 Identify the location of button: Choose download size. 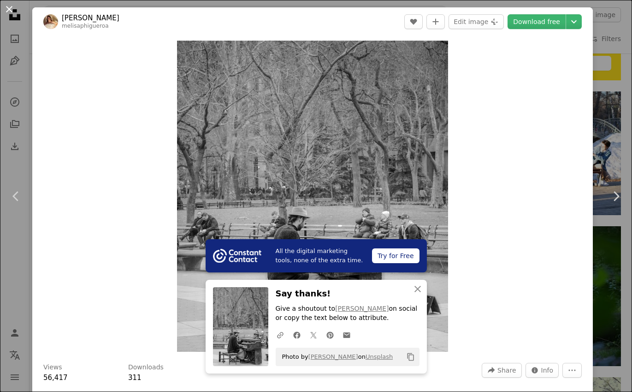
(574, 22).